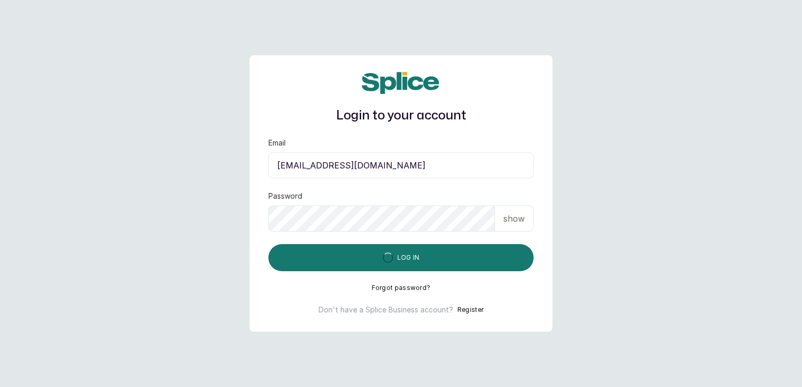 This screenshot has width=802, height=387. Describe the element at coordinates (470, 310) in the screenshot. I see `button: Register` at that location.